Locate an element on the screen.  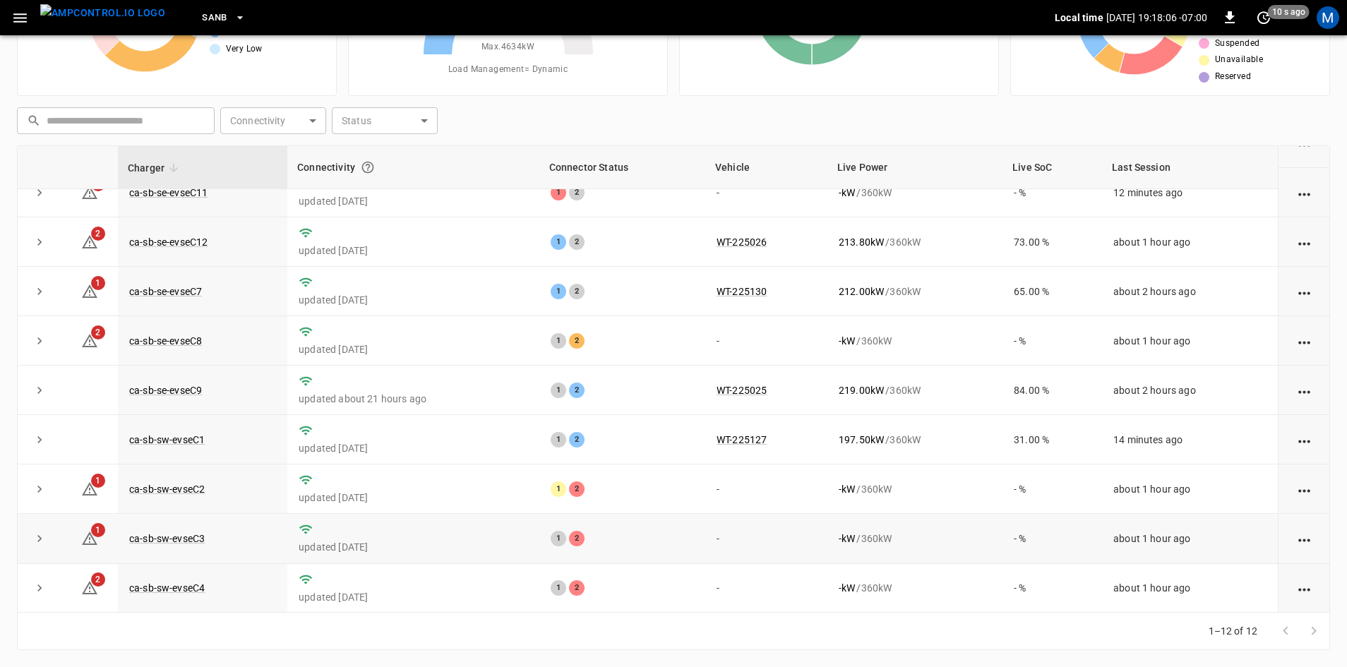
a: ca-sb-se-evseC8 is located at coordinates (165, 341).